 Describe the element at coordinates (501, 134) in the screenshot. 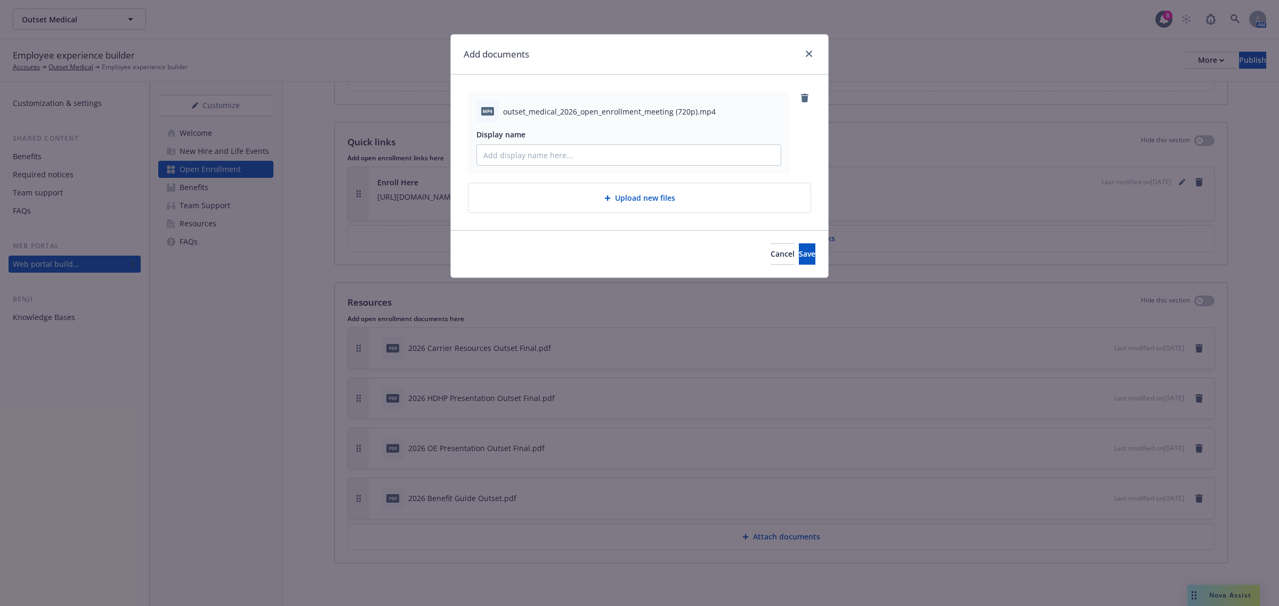

I see `span: Display name` at that location.